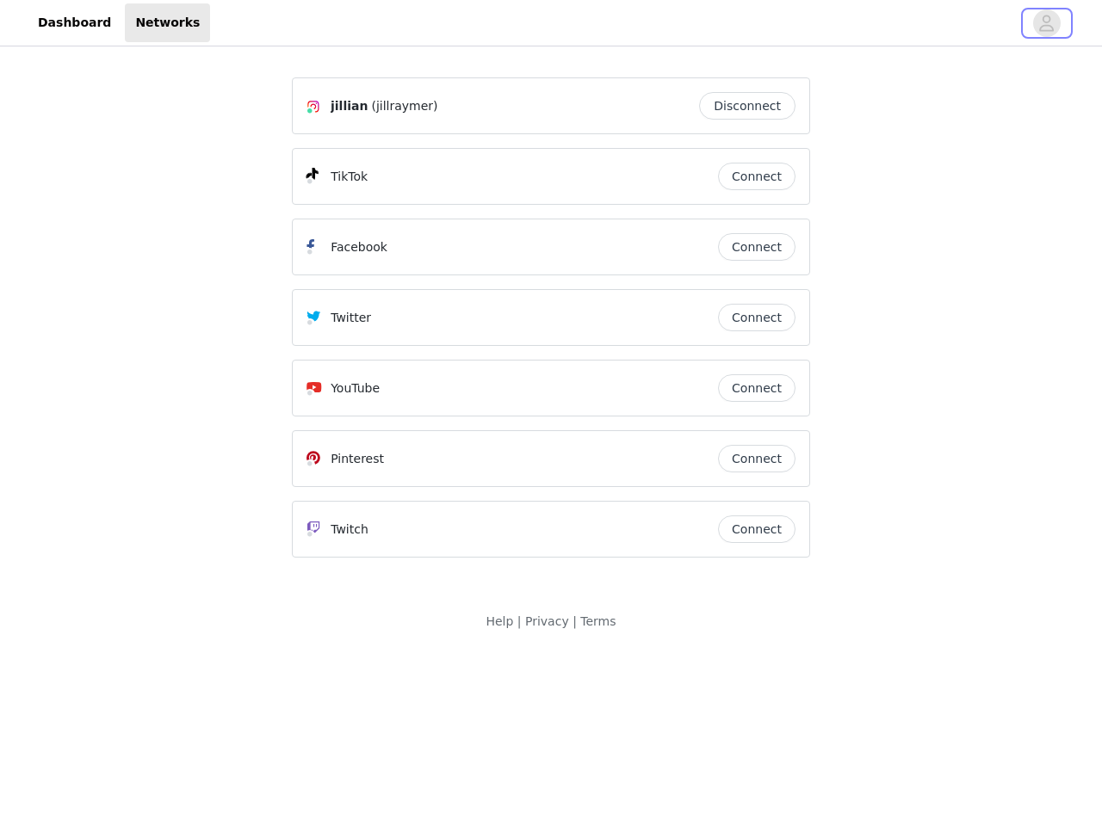 The height and width of the screenshot is (826, 1102). I want to click on p: Twitter, so click(350, 318).